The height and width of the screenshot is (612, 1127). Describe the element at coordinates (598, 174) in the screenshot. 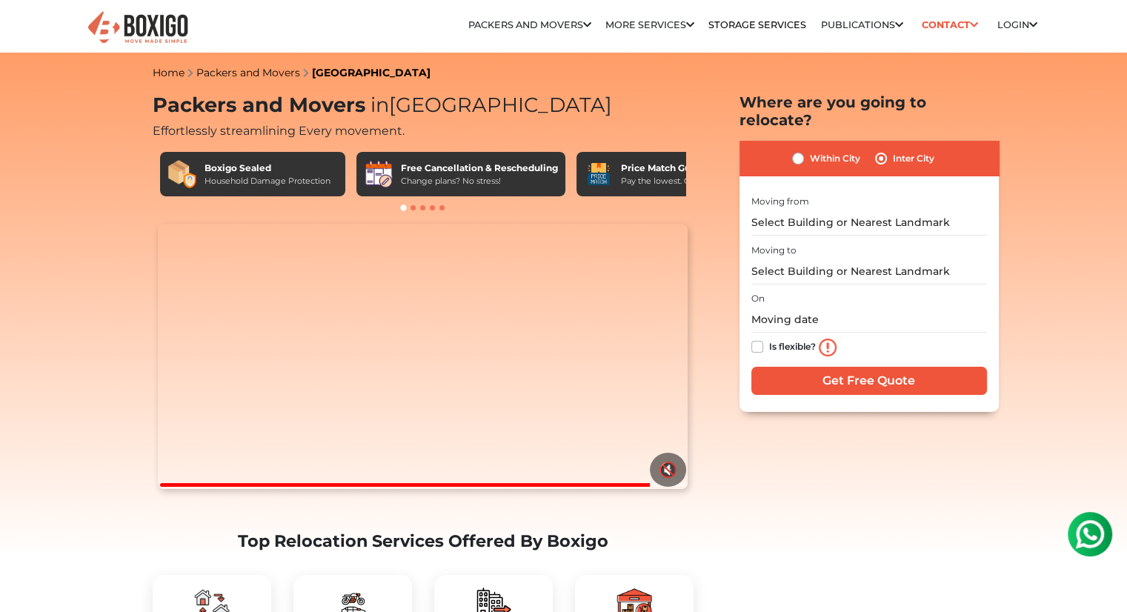

I see `img: Price Match Guarantee` at that location.